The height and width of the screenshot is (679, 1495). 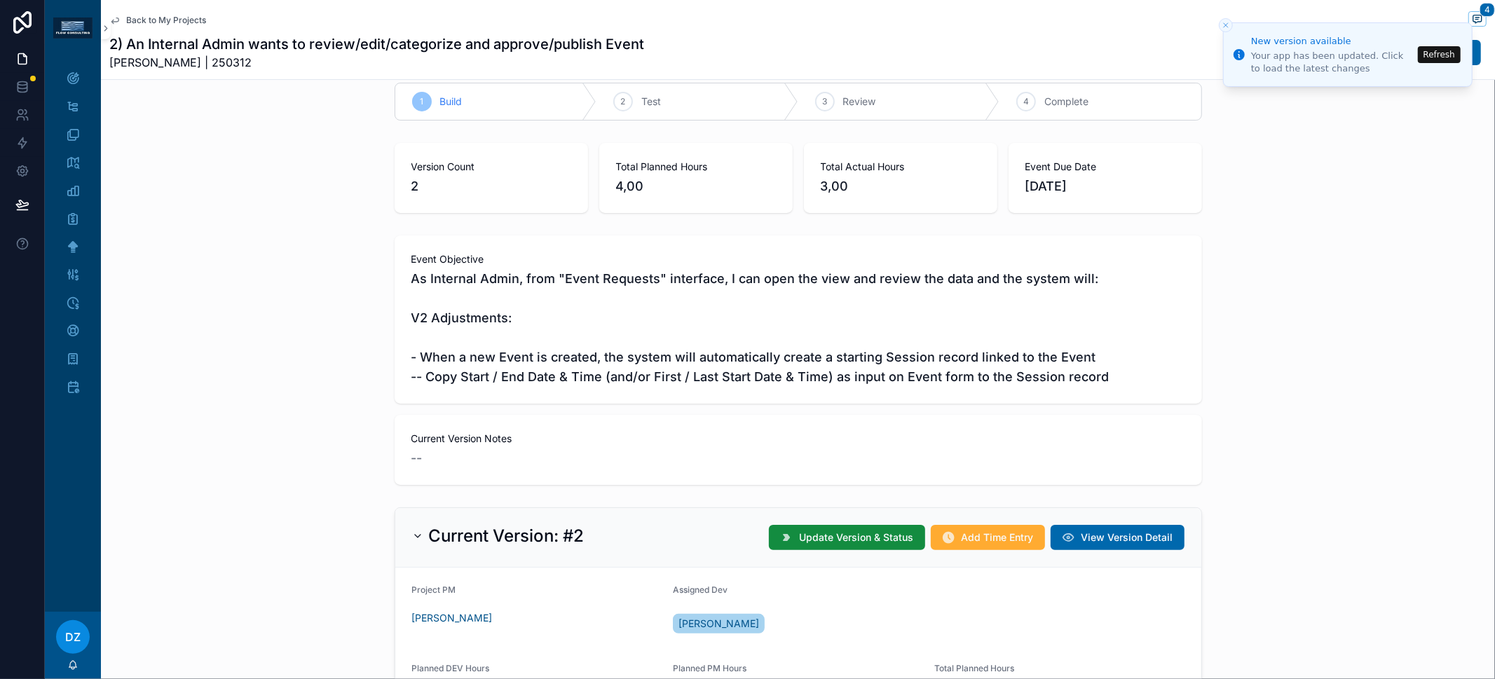 What do you see at coordinates (856, 537) in the screenshot?
I see `span: Update Version & Status` at bounding box center [856, 537].